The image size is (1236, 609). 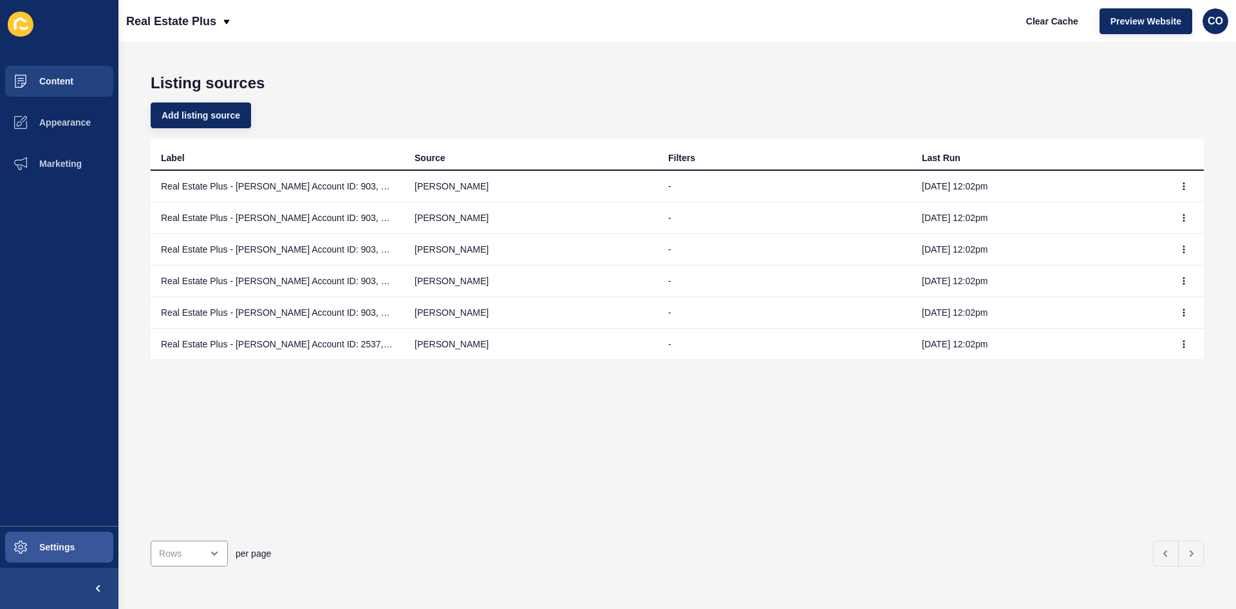 What do you see at coordinates (171, 21) in the screenshot?
I see `p: Real Estate Plus` at bounding box center [171, 21].